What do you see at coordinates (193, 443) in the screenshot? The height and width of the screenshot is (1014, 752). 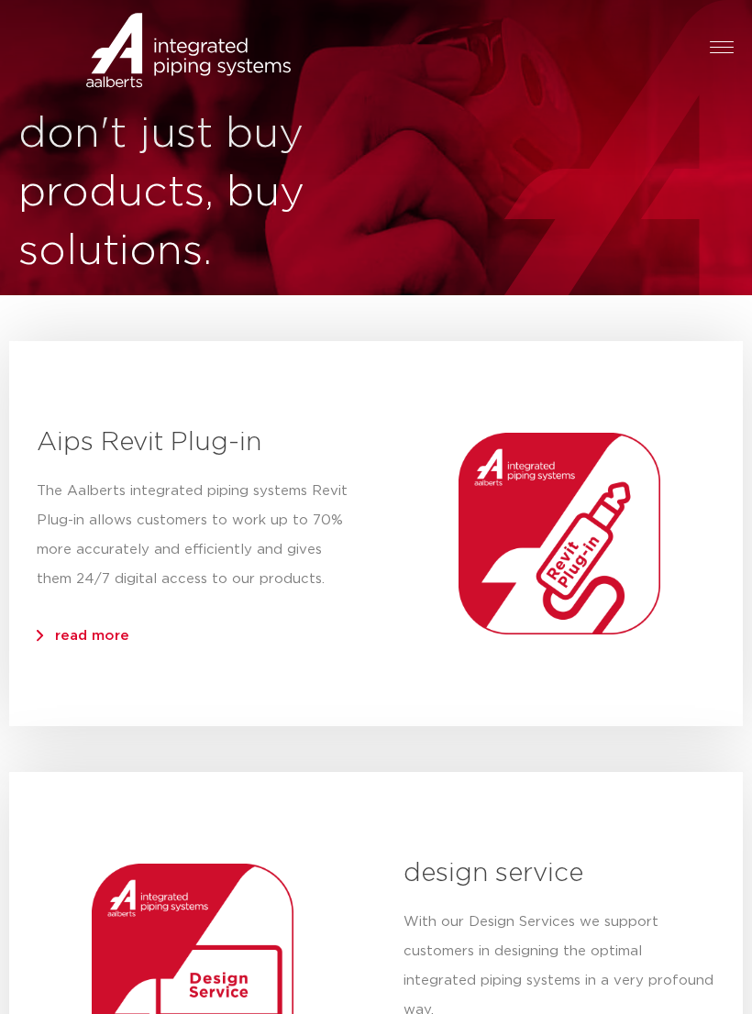 I see `h3: Aips Revit Plug-in` at bounding box center [193, 443].